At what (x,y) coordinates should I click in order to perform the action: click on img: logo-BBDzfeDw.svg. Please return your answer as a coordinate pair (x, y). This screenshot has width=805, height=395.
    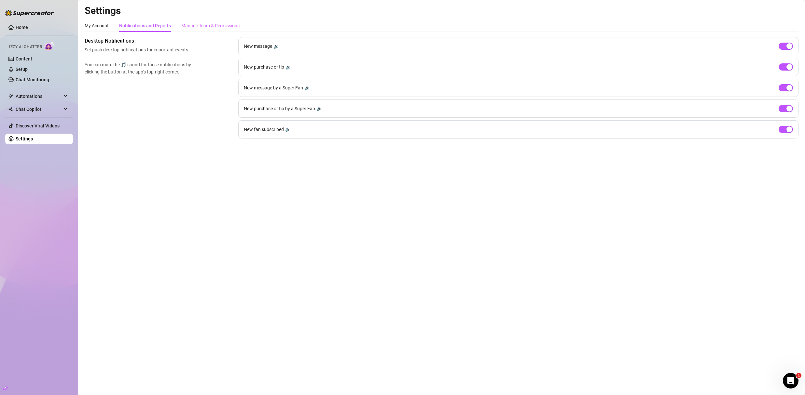
    Looking at the image, I should click on (30, 13).